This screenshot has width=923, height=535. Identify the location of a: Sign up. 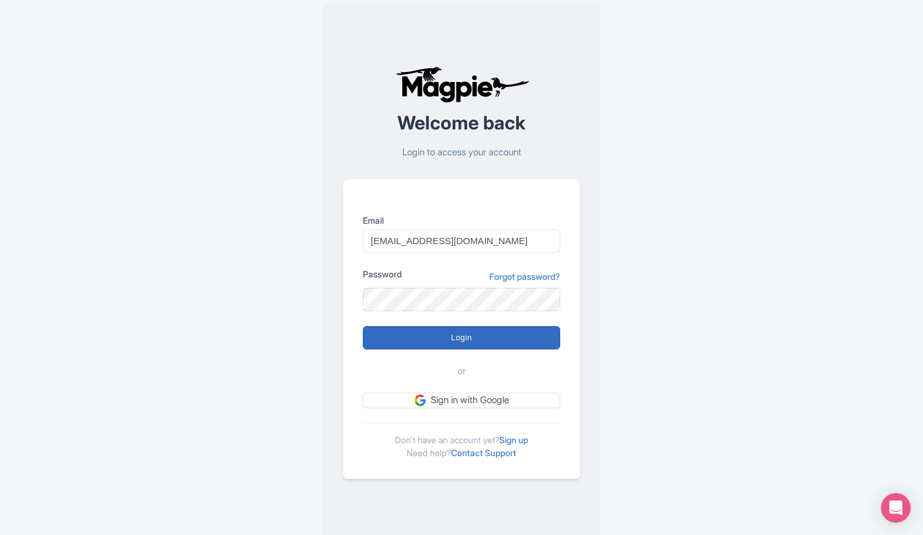
(513, 440).